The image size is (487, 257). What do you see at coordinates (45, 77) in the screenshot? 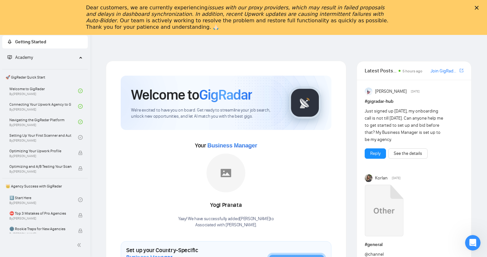
I see `span: 🚀 GigRadar Quick Start` at bounding box center [45, 77].